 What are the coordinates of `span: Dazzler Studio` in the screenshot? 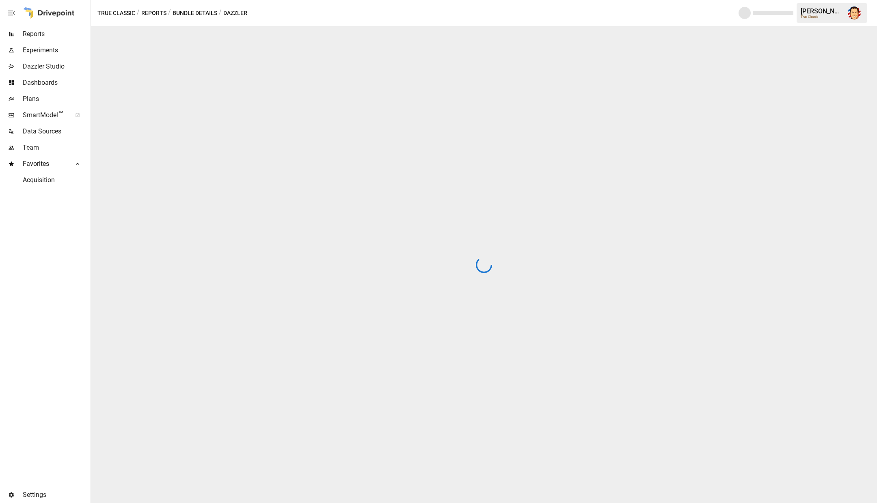 It's located at (56, 67).